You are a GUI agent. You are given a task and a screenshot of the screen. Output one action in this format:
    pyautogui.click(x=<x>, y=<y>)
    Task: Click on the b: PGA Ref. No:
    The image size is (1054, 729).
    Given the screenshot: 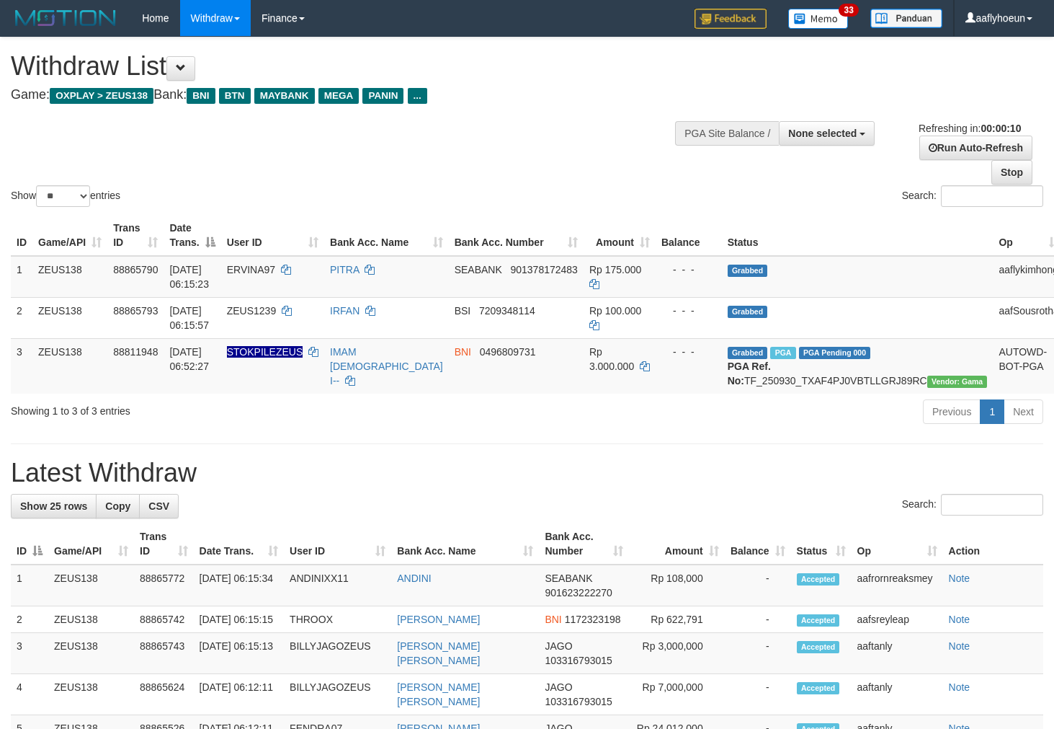 What is the action you would take?
    pyautogui.click(x=749, y=373)
    